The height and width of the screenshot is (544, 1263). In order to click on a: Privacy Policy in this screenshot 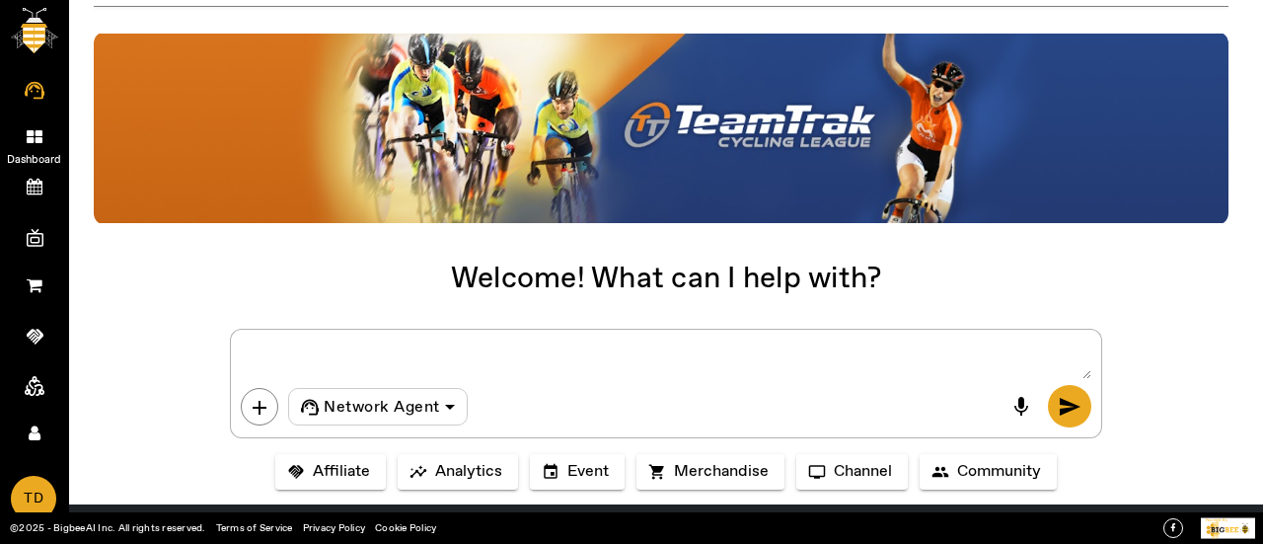, I will do `click(335, 528)`.